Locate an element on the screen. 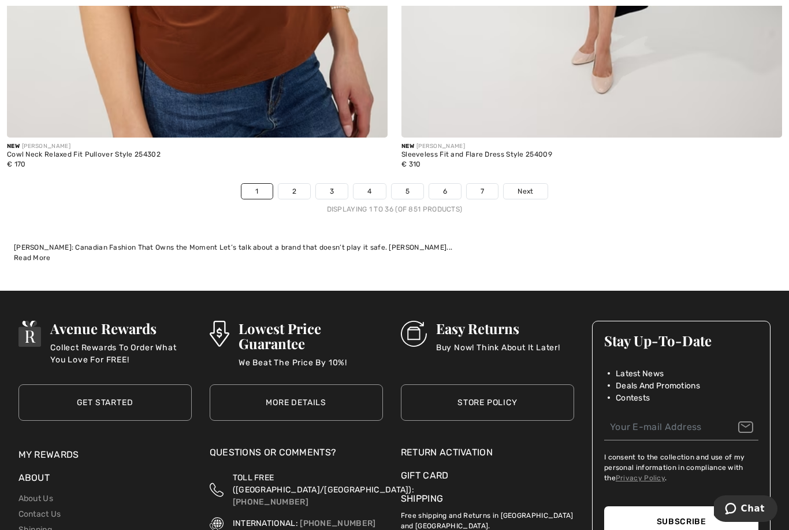  span: Next is located at coordinates (525, 191).